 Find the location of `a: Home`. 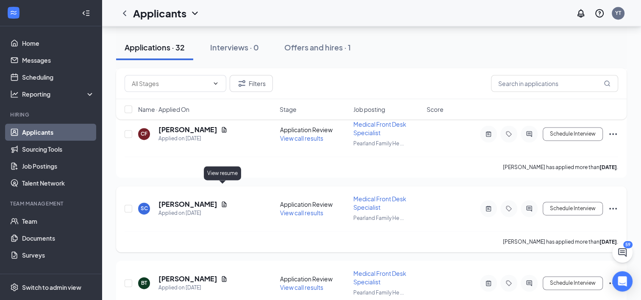

a: Home is located at coordinates (58, 43).